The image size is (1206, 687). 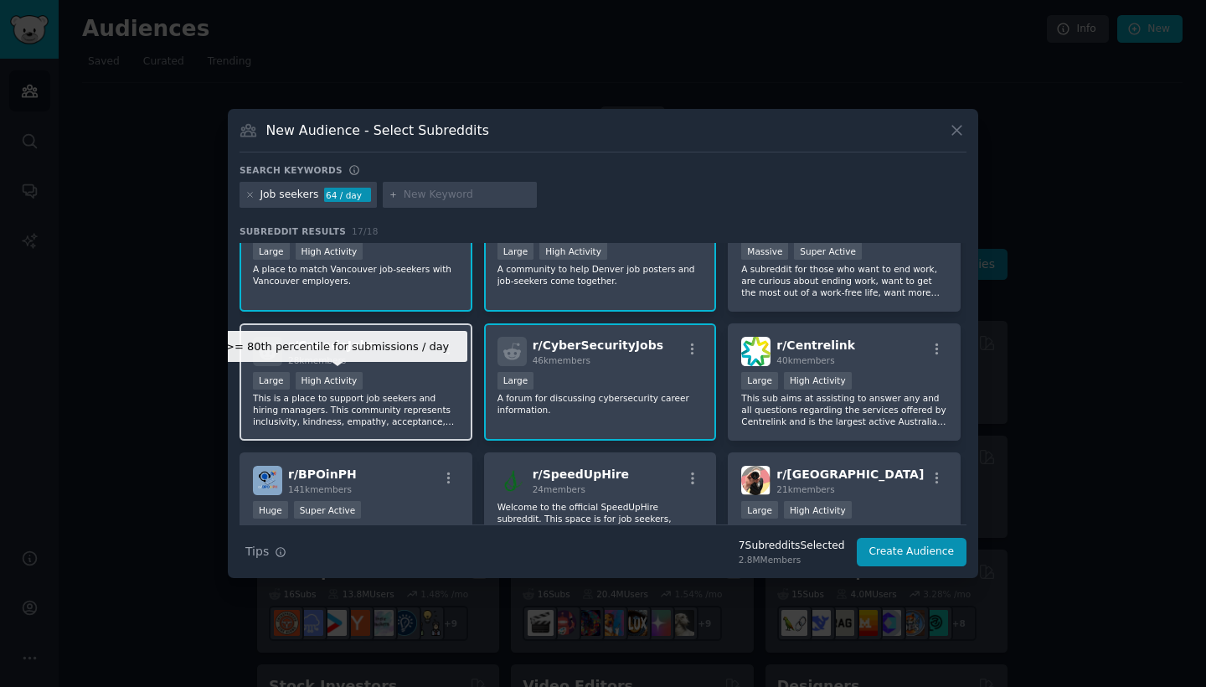 I want to click on button: Create Audience, so click(x=912, y=552).